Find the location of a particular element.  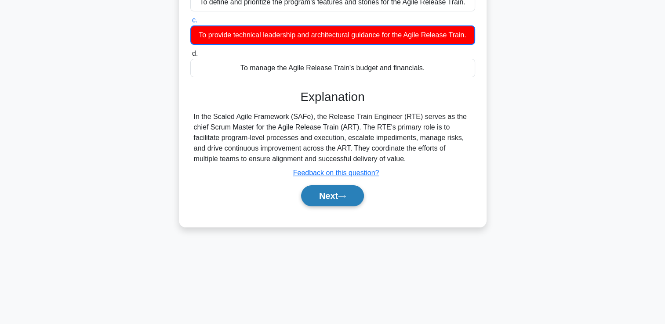

a: Feedback on this question? is located at coordinates (336, 173).